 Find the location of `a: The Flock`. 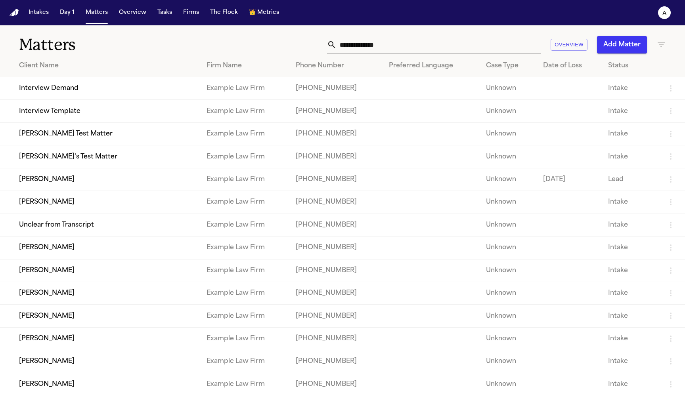

a: The Flock is located at coordinates (224, 13).